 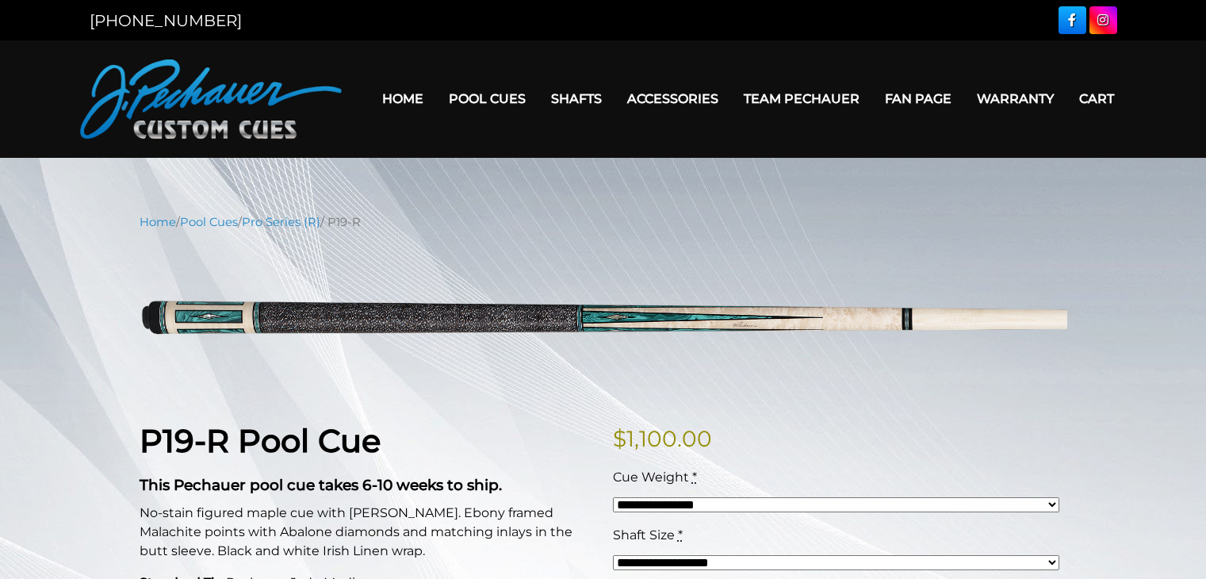 What do you see at coordinates (802, 98) in the screenshot?
I see `a: Team Pechauer` at bounding box center [802, 98].